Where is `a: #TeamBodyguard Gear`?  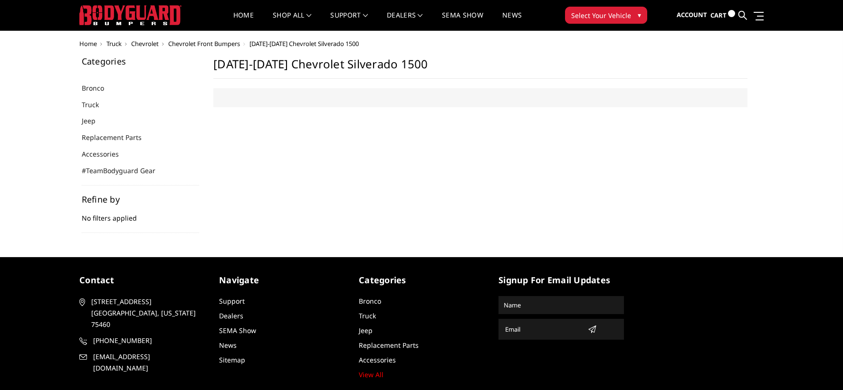
a: #TeamBodyguard Gear is located at coordinates (124, 171).